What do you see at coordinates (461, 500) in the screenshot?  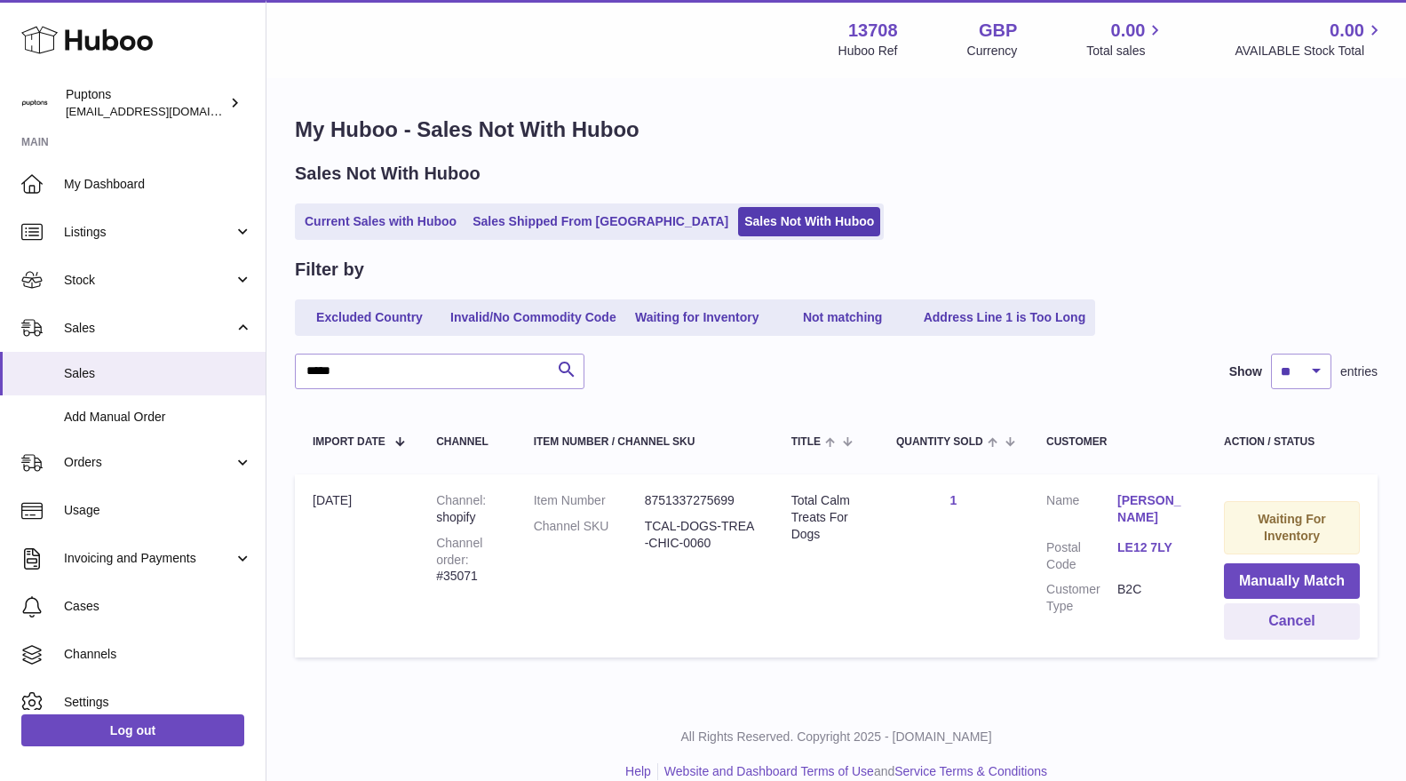 I see `strong: Channel` at bounding box center [461, 500].